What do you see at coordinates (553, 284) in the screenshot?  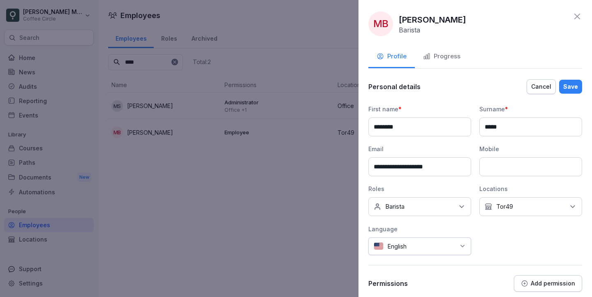 I see `p: Add permission` at bounding box center [553, 284].